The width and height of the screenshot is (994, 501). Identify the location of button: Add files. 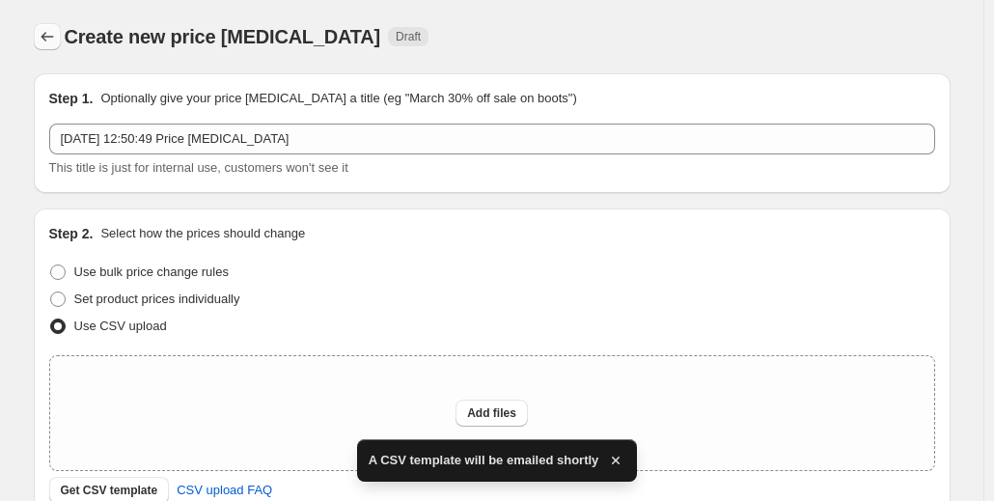
(491, 413).